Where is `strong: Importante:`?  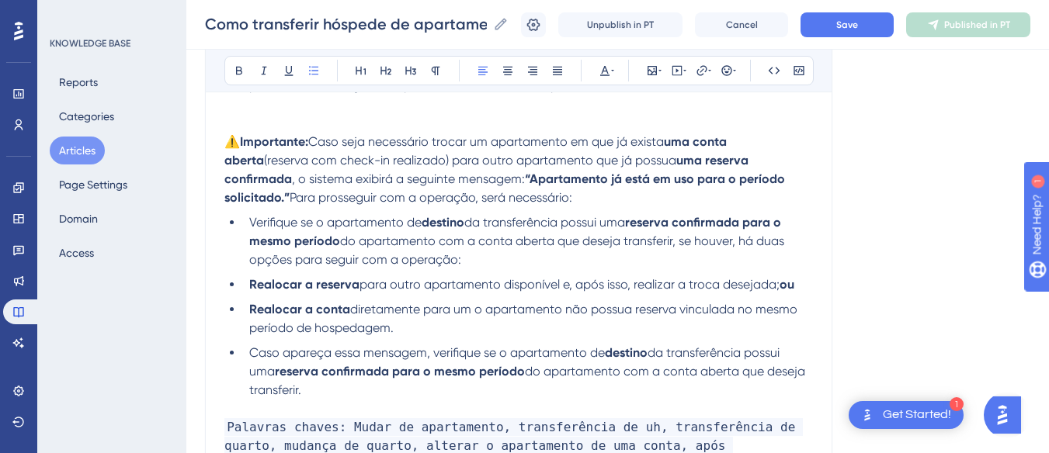
strong: Importante: is located at coordinates (274, 141).